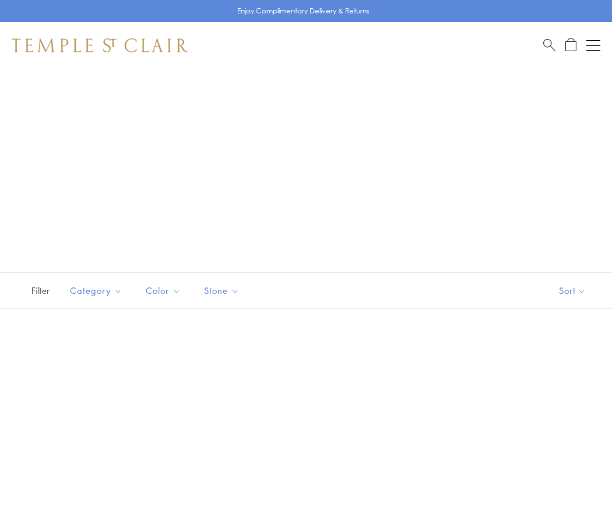 The height and width of the screenshot is (508, 612). I want to click on img: Temple St. Clair, so click(100, 45).